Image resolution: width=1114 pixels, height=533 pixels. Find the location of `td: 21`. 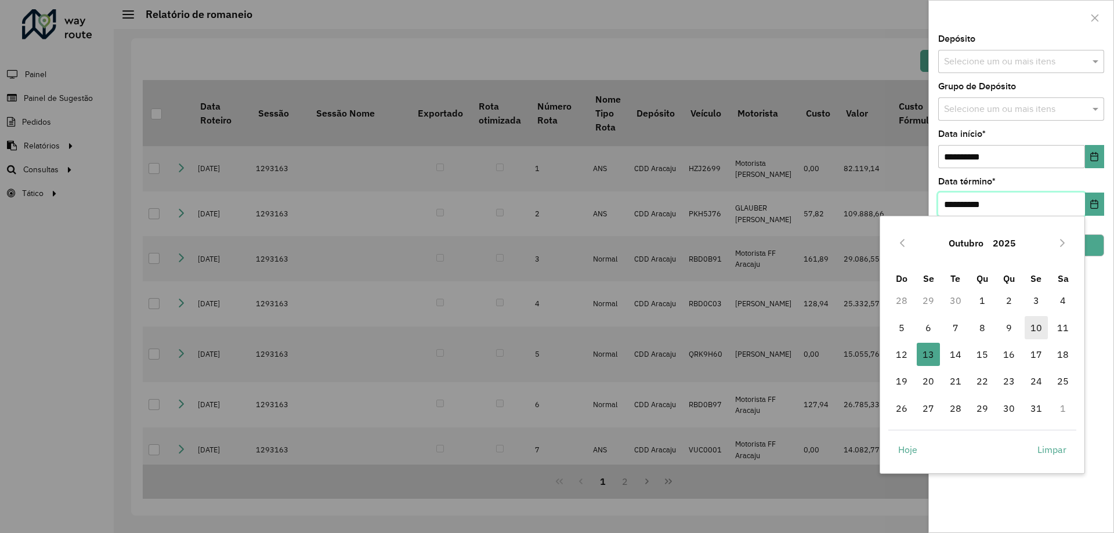

td: 21 is located at coordinates (955, 381).